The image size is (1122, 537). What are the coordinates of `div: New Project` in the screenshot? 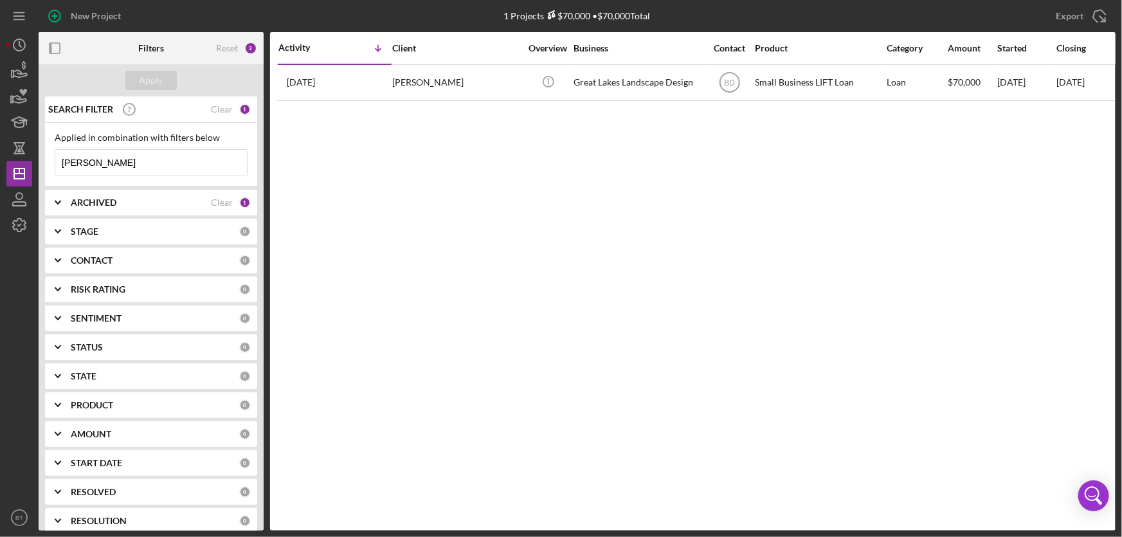 It's located at (96, 16).